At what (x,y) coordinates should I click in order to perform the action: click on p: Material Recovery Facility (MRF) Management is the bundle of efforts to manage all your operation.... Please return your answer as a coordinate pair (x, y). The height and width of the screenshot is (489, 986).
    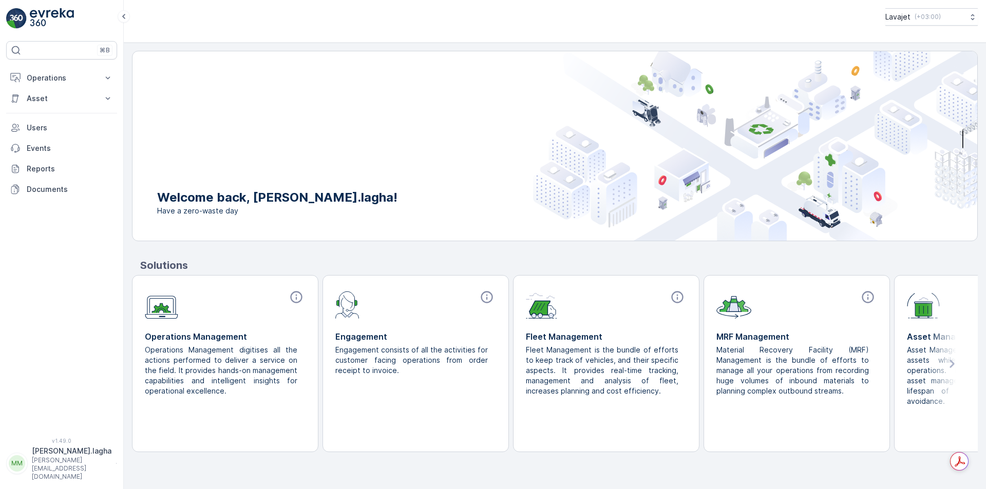
    Looking at the image, I should click on (792, 371).